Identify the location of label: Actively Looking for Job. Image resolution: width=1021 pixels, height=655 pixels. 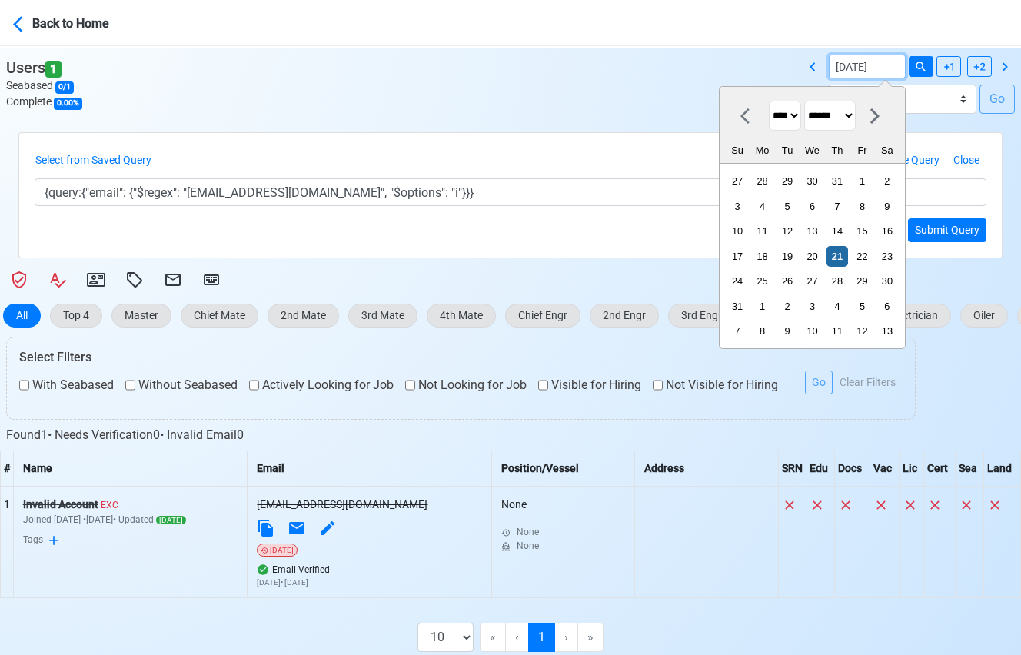
(321, 385).